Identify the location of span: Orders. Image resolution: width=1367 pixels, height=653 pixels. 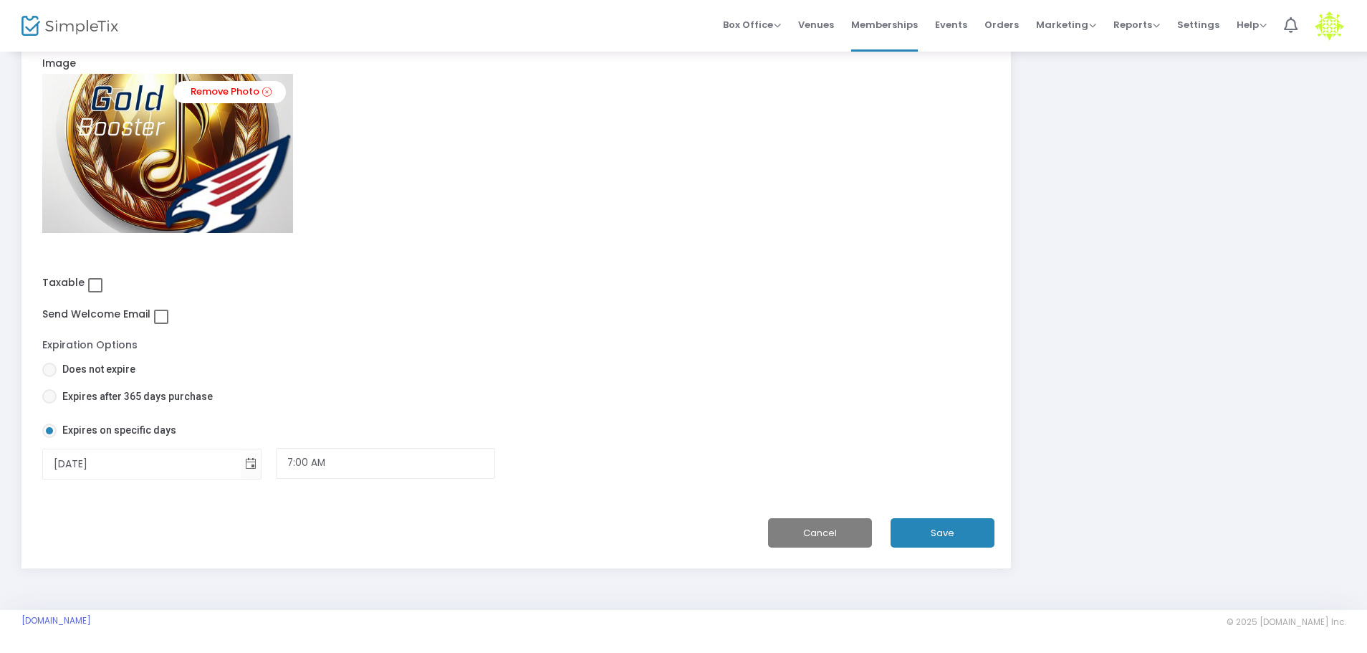
(1001, 24).